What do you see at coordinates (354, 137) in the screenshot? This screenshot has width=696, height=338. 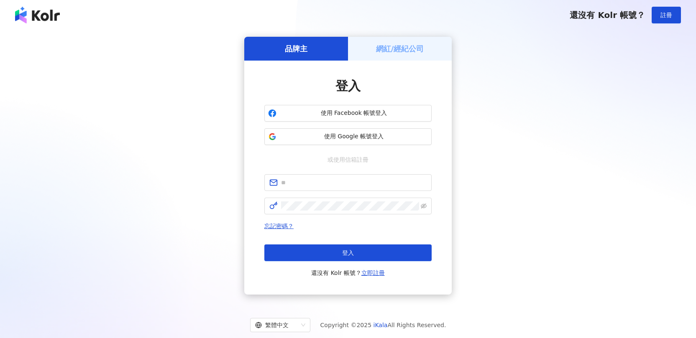 I see `span: 使用 Google 帳號登入` at bounding box center [354, 137].